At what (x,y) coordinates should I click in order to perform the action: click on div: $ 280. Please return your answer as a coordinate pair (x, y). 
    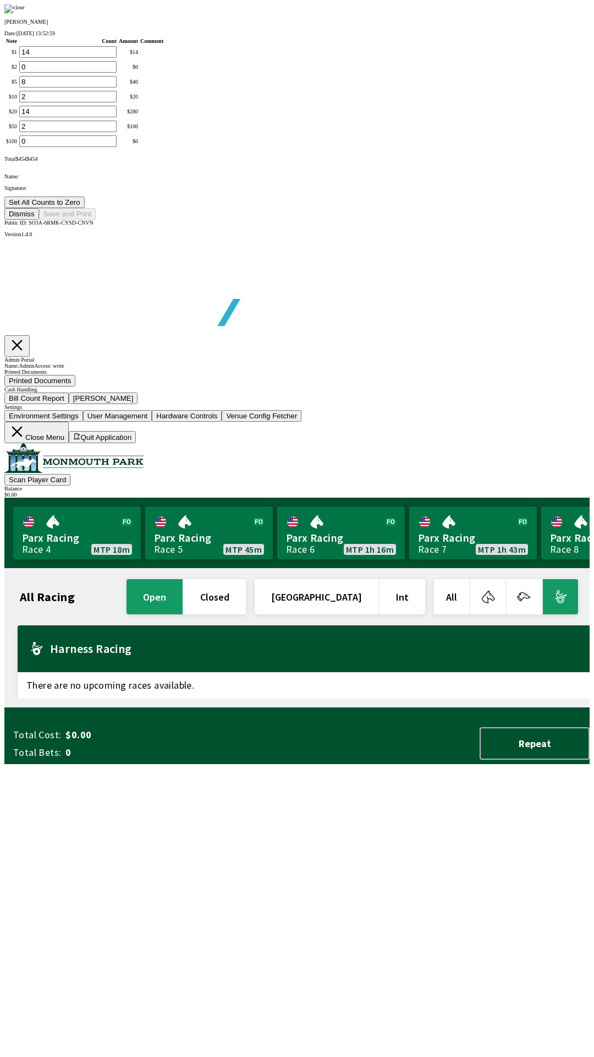
    Looking at the image, I should click on (128, 111).